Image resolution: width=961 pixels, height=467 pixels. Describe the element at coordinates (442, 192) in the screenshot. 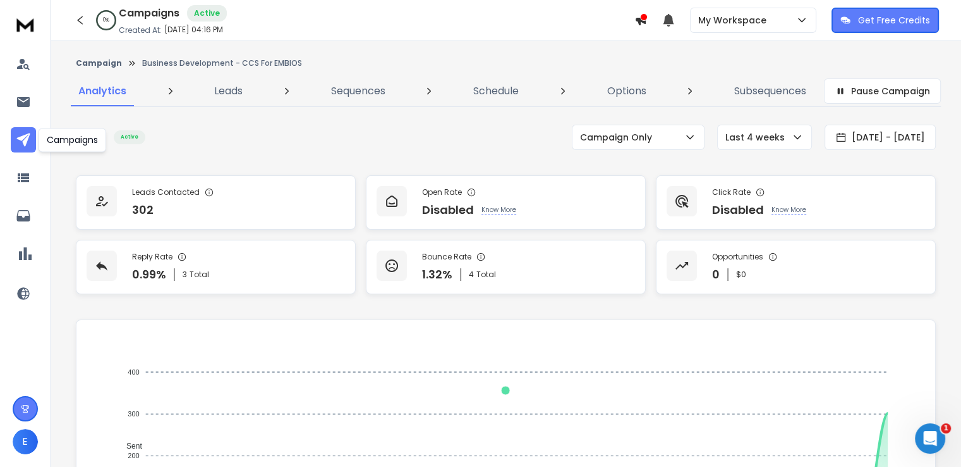

I see `p: Open Rate` at that location.